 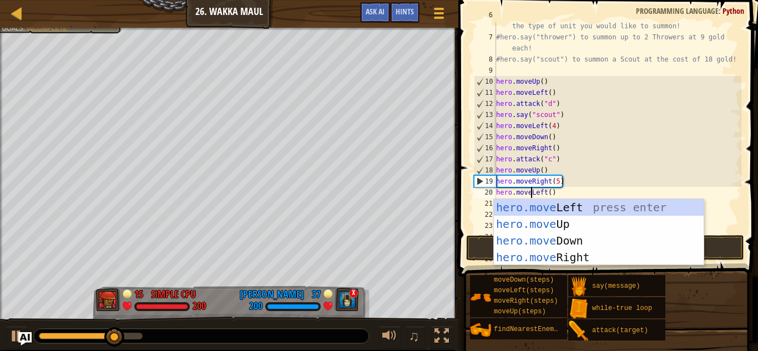 What do you see at coordinates (622, 309) in the screenshot?
I see `span: while-true loop` at bounding box center [622, 309].